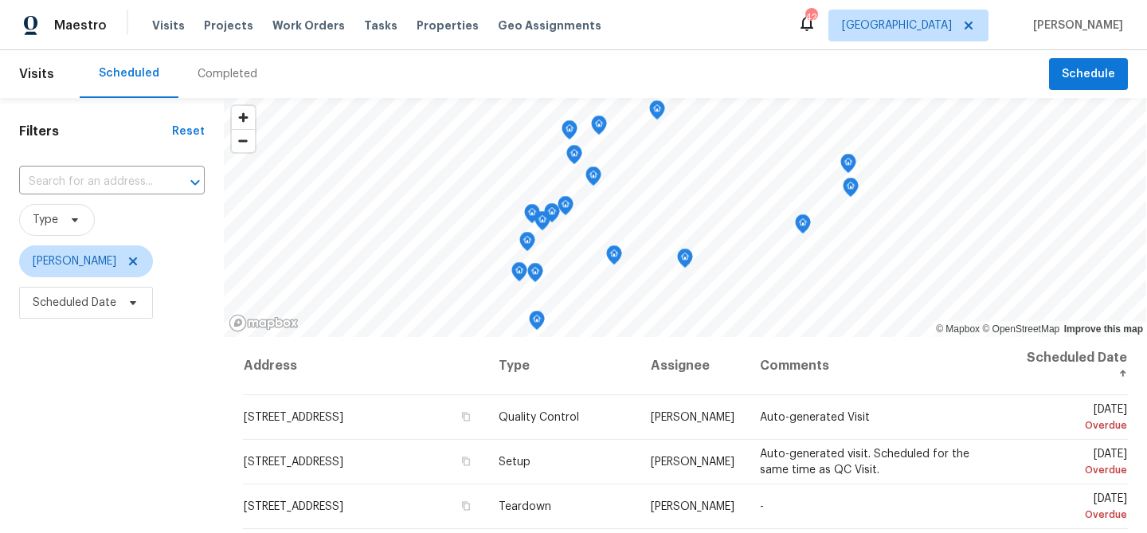  What do you see at coordinates (1103, 329) in the screenshot?
I see `a: Improve this map` at bounding box center [1103, 329].